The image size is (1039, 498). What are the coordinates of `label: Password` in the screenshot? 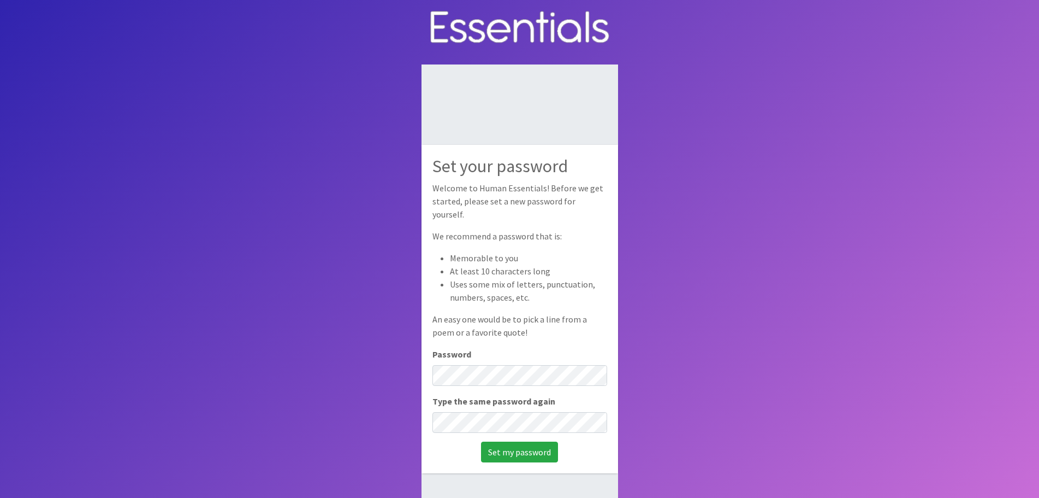 It's located at (452, 354).